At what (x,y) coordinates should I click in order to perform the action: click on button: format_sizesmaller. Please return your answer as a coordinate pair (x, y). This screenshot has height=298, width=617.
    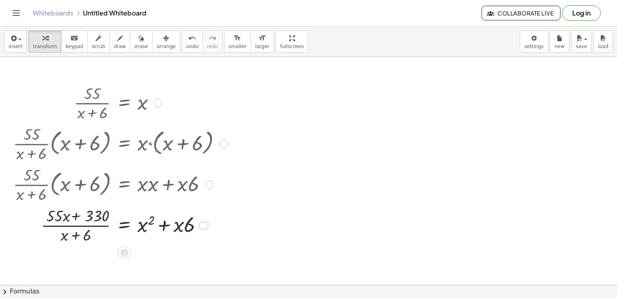
    Looking at the image, I should click on (238, 42).